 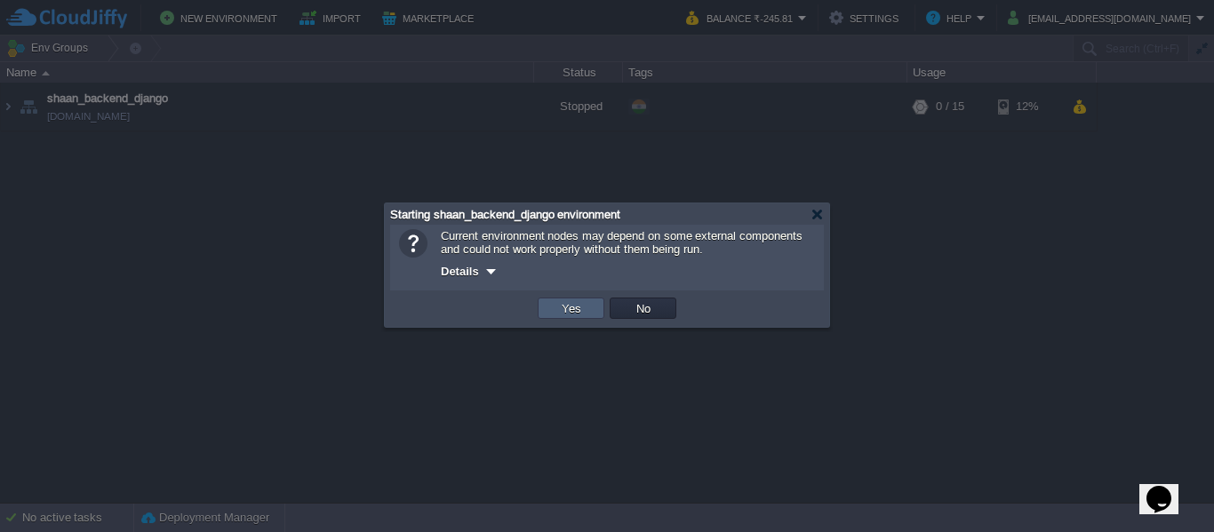 I want to click on button: Yes, so click(x=571, y=308).